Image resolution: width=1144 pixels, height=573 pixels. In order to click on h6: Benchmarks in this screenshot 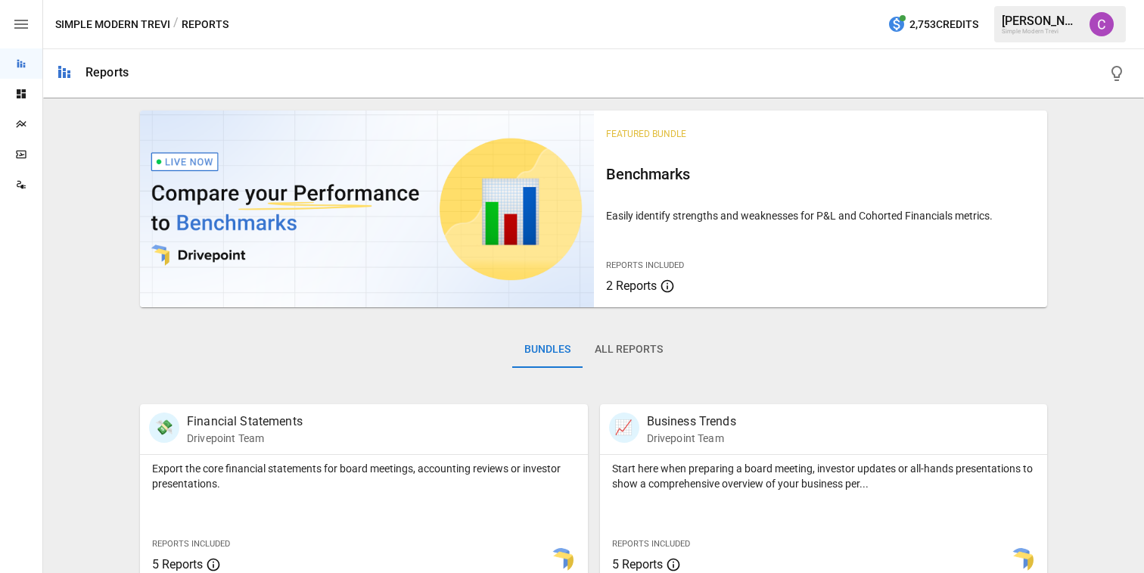, I will do `click(821, 174)`.